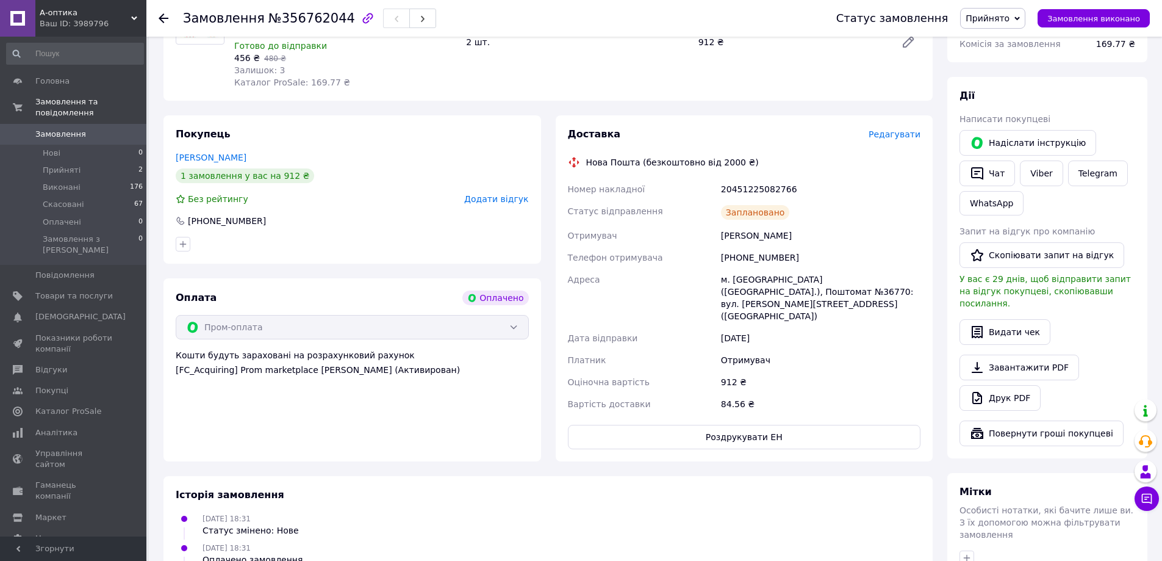 Image resolution: width=1162 pixels, height=561 pixels. What do you see at coordinates (594, 134) in the screenshot?
I see `span: Доставка` at bounding box center [594, 134].